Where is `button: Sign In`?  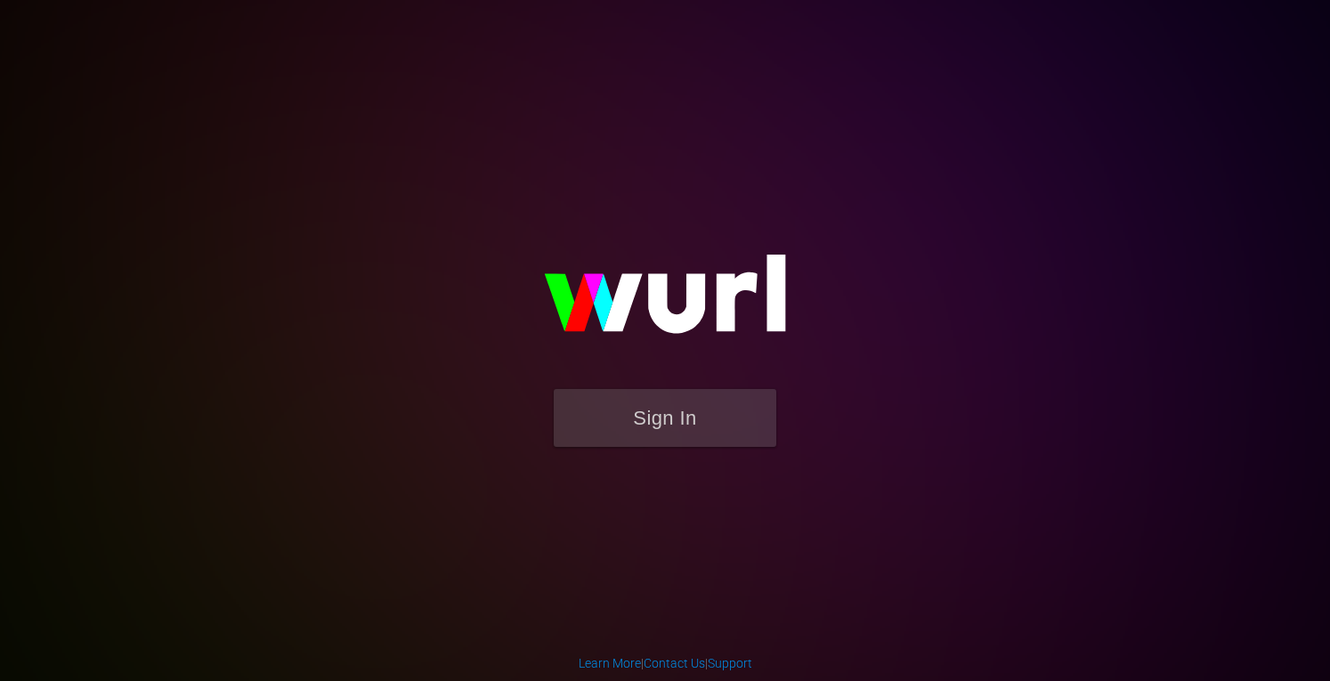
button: Sign In is located at coordinates (665, 417).